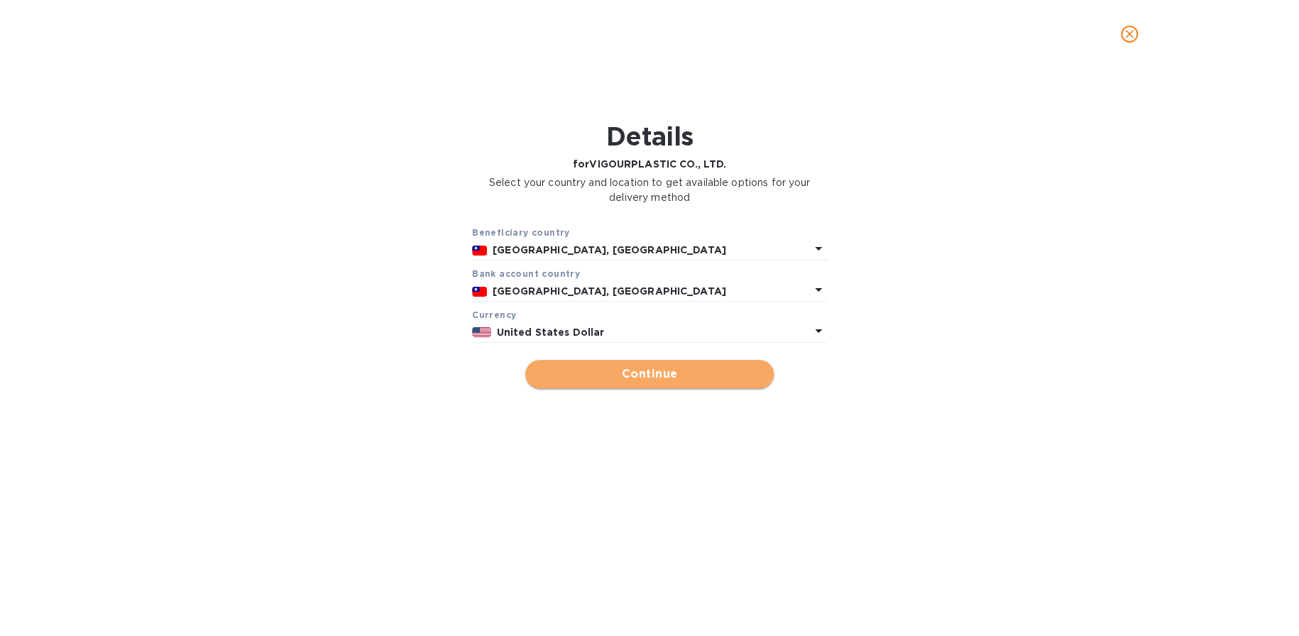  Describe the element at coordinates (526, 273) in the screenshot. I see `b: Bank account cоuntry` at that location.